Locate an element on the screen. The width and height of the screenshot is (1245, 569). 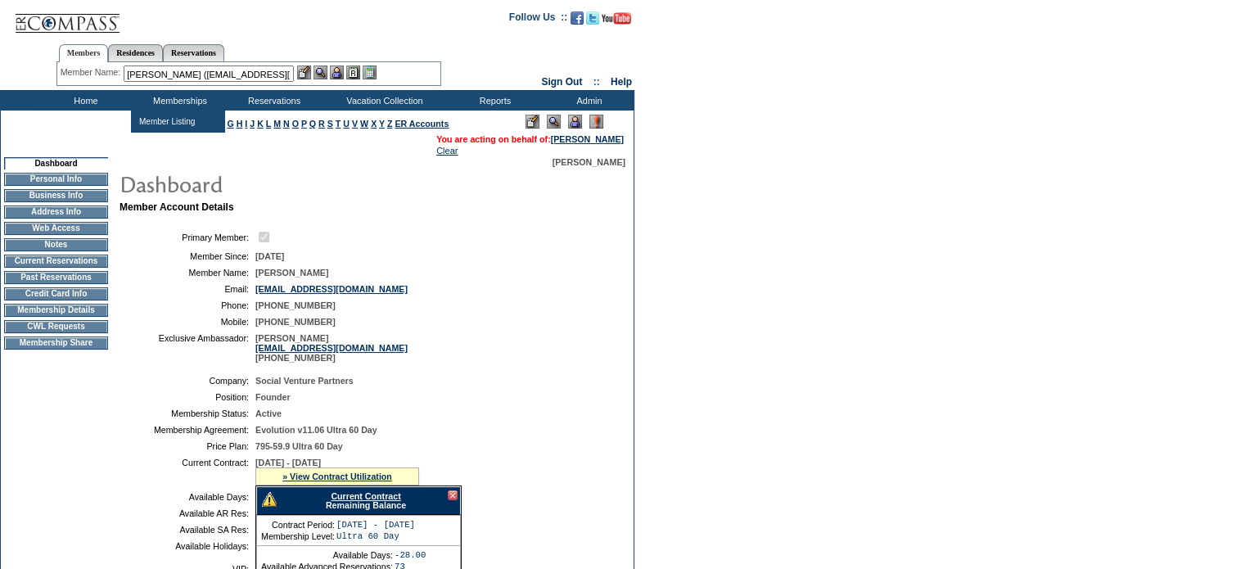
td: Membership Details is located at coordinates (56, 310).